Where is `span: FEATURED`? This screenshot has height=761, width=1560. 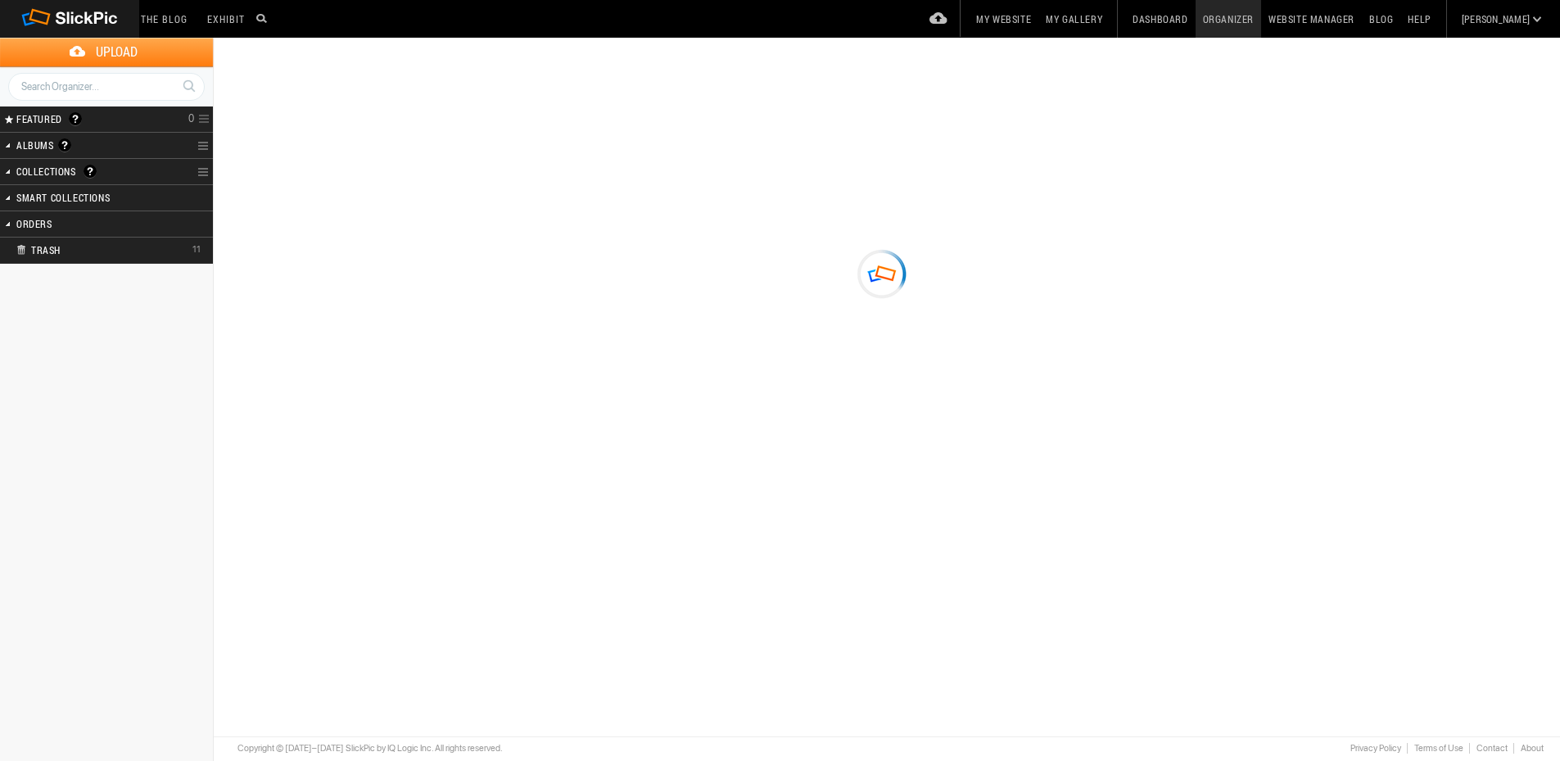
span: FEATURED is located at coordinates (37, 119).